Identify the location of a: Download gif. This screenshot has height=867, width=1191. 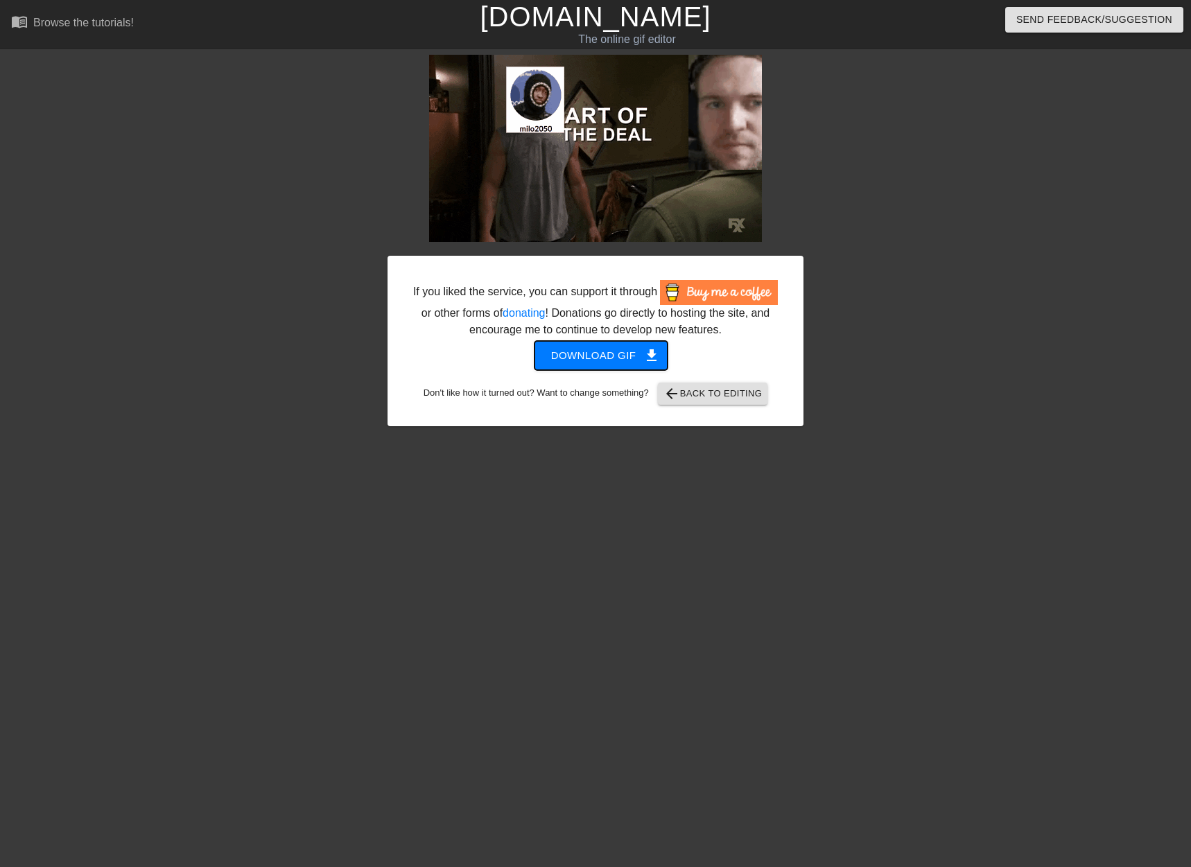
(596, 354).